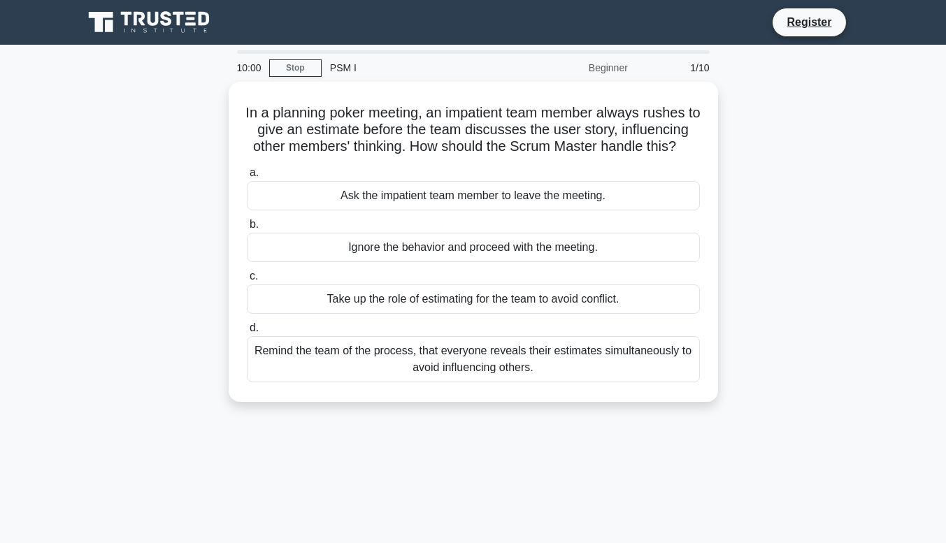 Image resolution: width=946 pixels, height=543 pixels. Describe the element at coordinates (249, 68) in the screenshot. I see `div: 10:00` at that location.